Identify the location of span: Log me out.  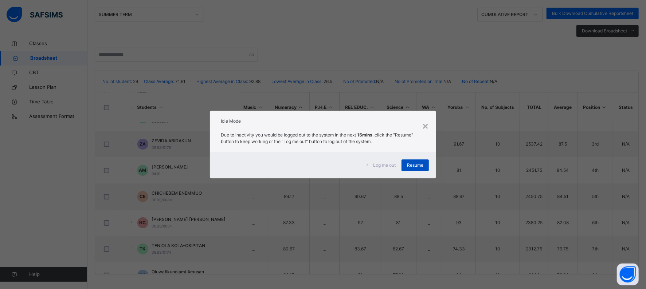
(385, 166).